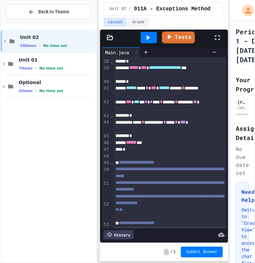 The width and height of the screenshot is (255, 263). Describe the element at coordinates (106, 156) in the screenshot. I see `div: 48` at that location.